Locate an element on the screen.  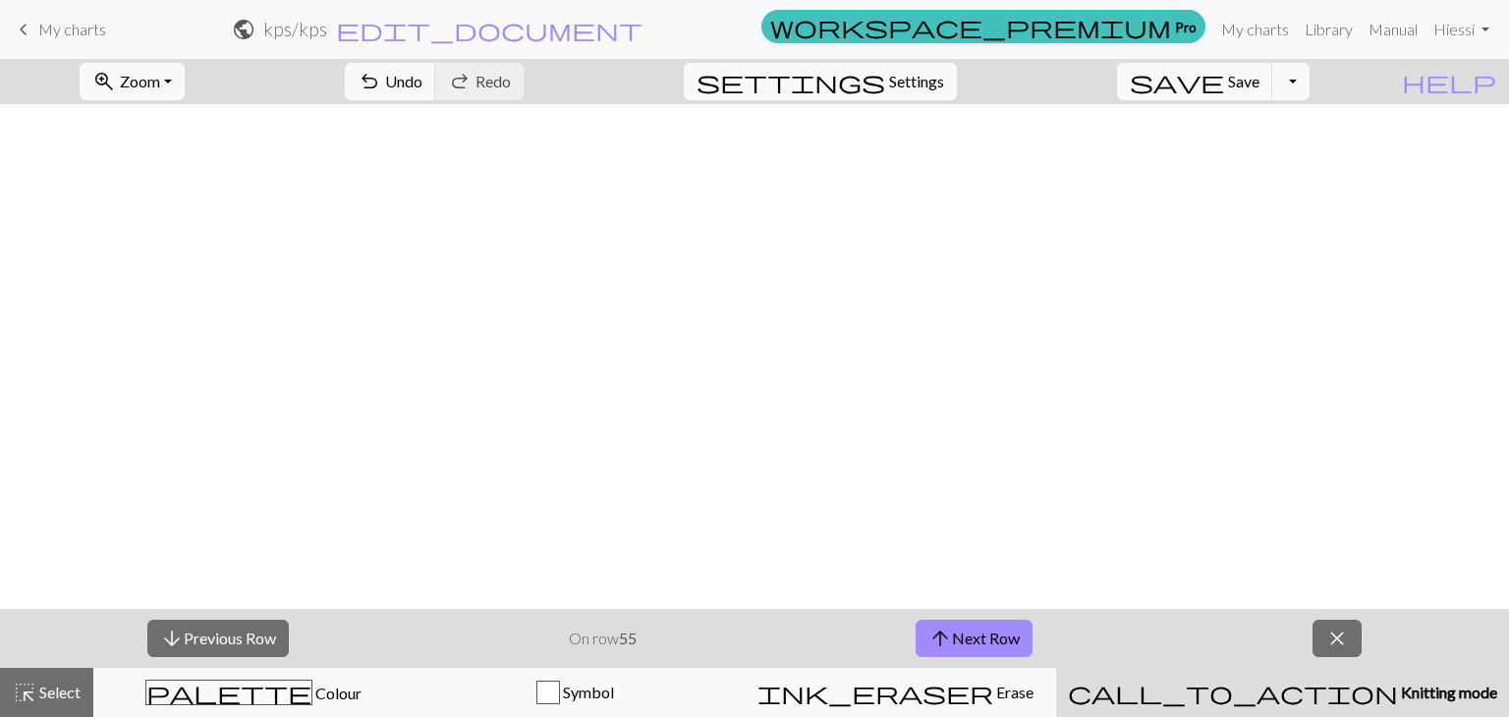
span: Select is located at coordinates (58, 692).